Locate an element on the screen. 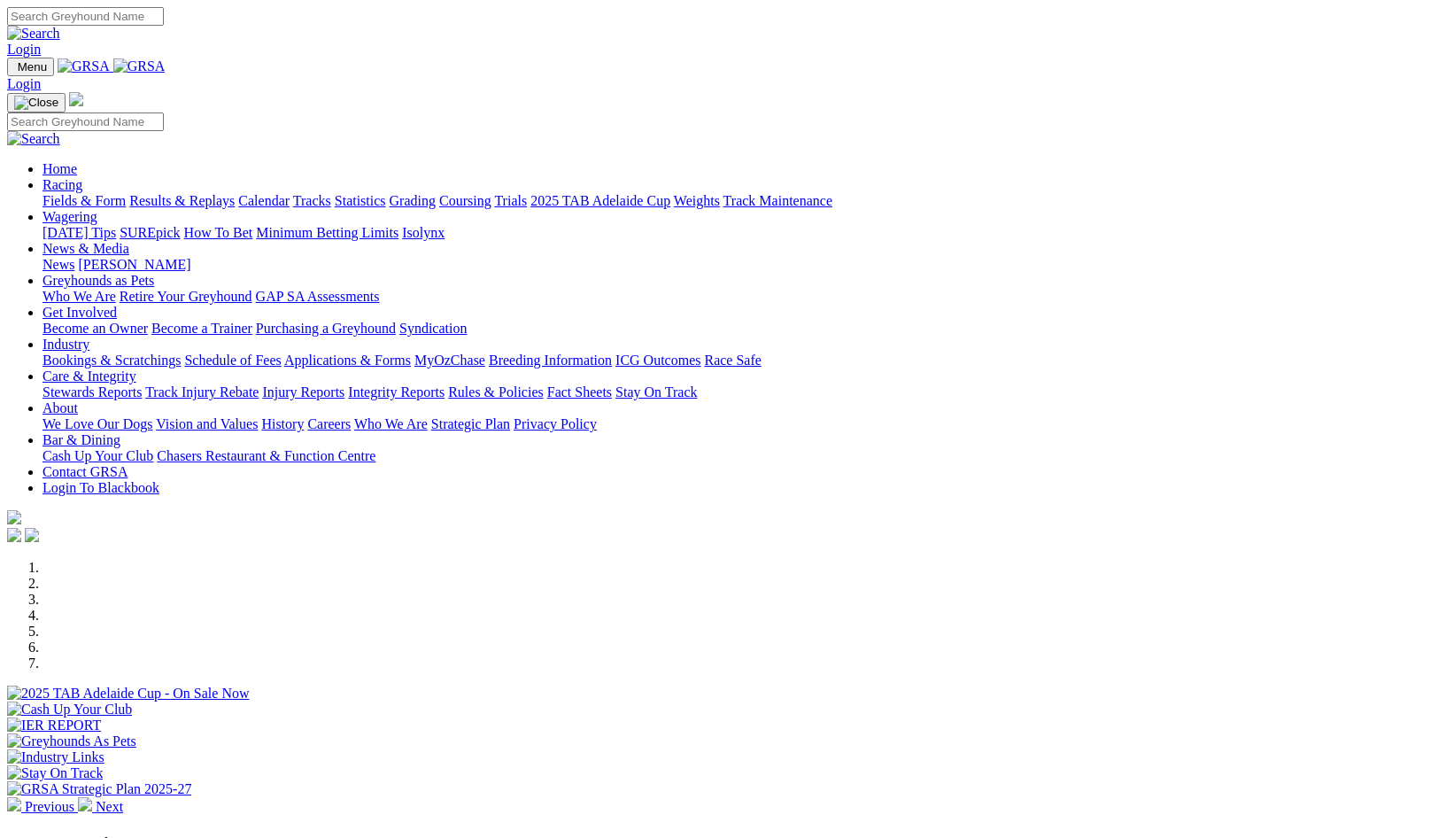 This screenshot has height=838, width=1438. img: GRSA Strategic Plan 2025-27 is located at coordinates (99, 789).